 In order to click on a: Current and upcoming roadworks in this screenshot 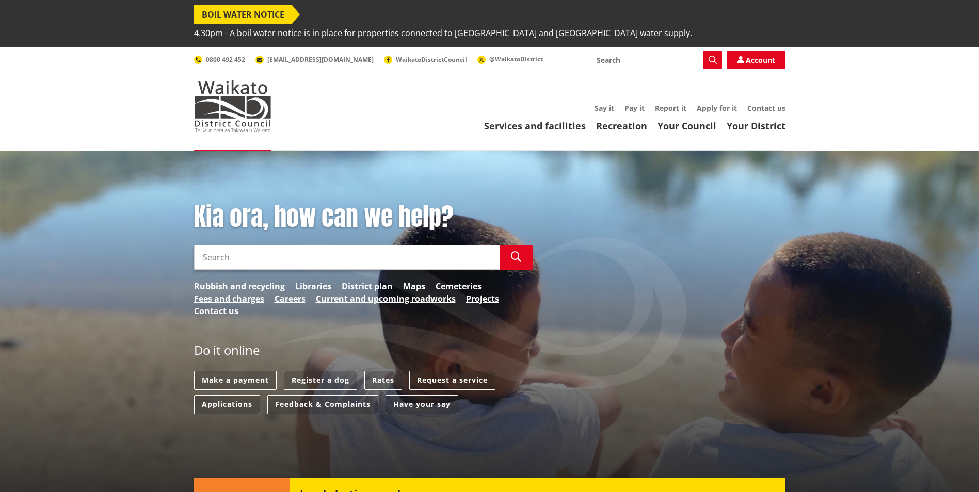, I will do `click(385, 299)`.